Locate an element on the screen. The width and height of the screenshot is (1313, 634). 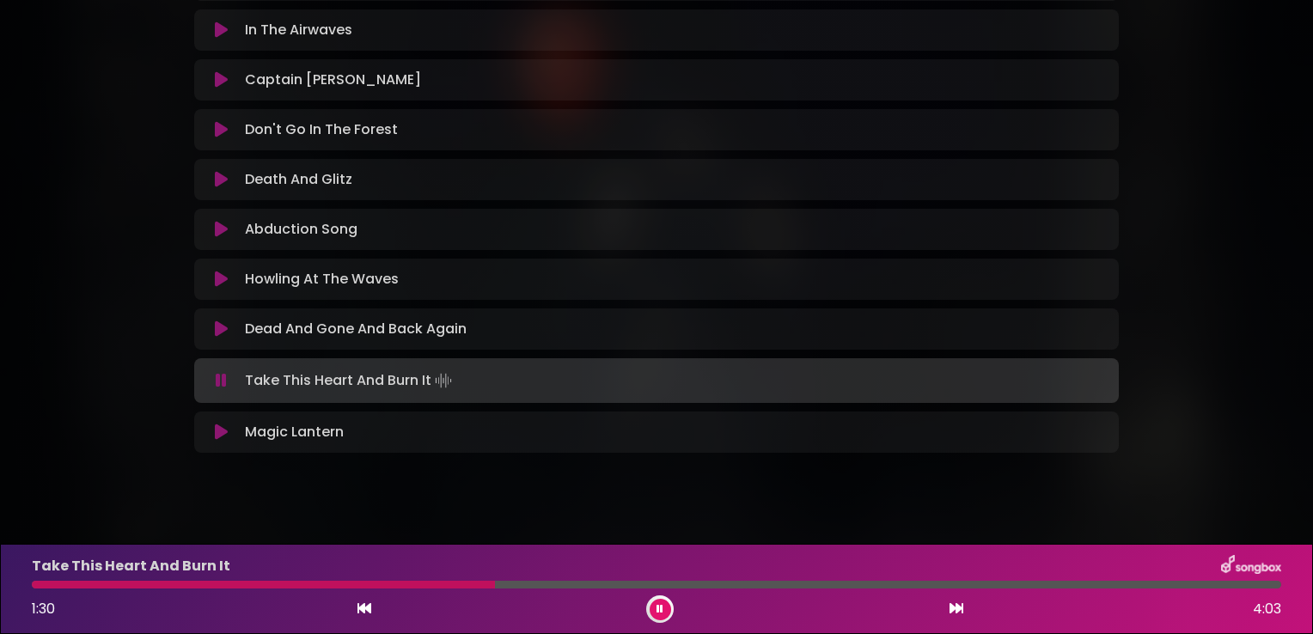
img: waveform4.gif is located at coordinates (443, 381).